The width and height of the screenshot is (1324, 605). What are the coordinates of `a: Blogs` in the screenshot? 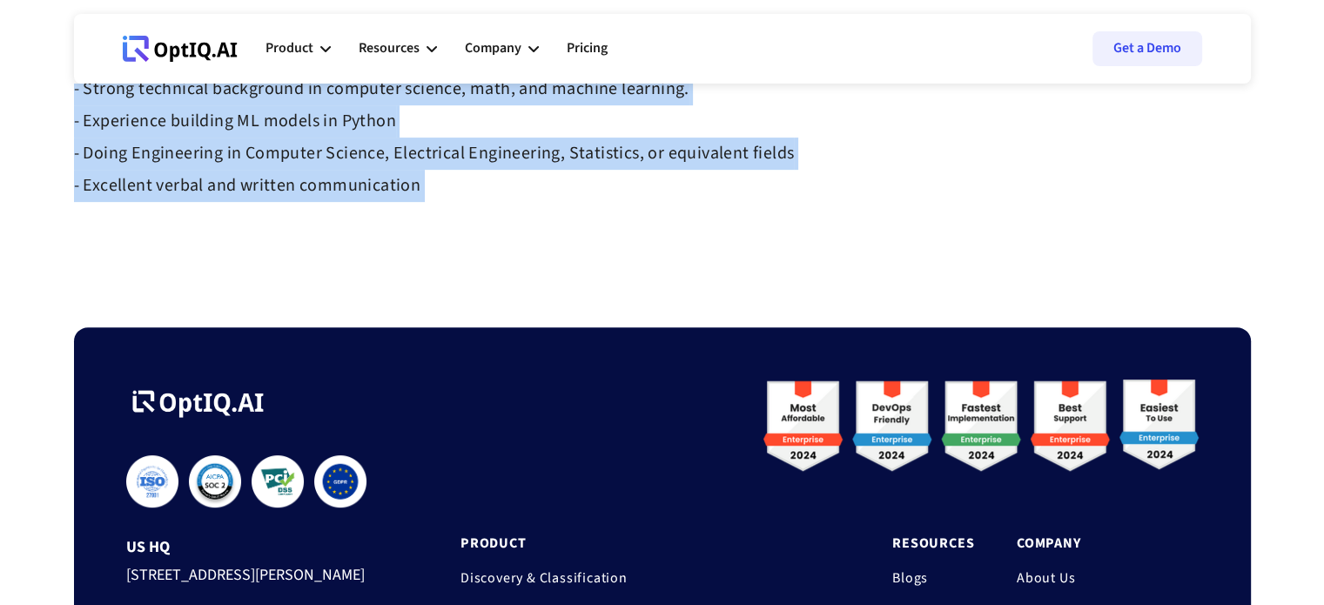 It's located at (933, 578).